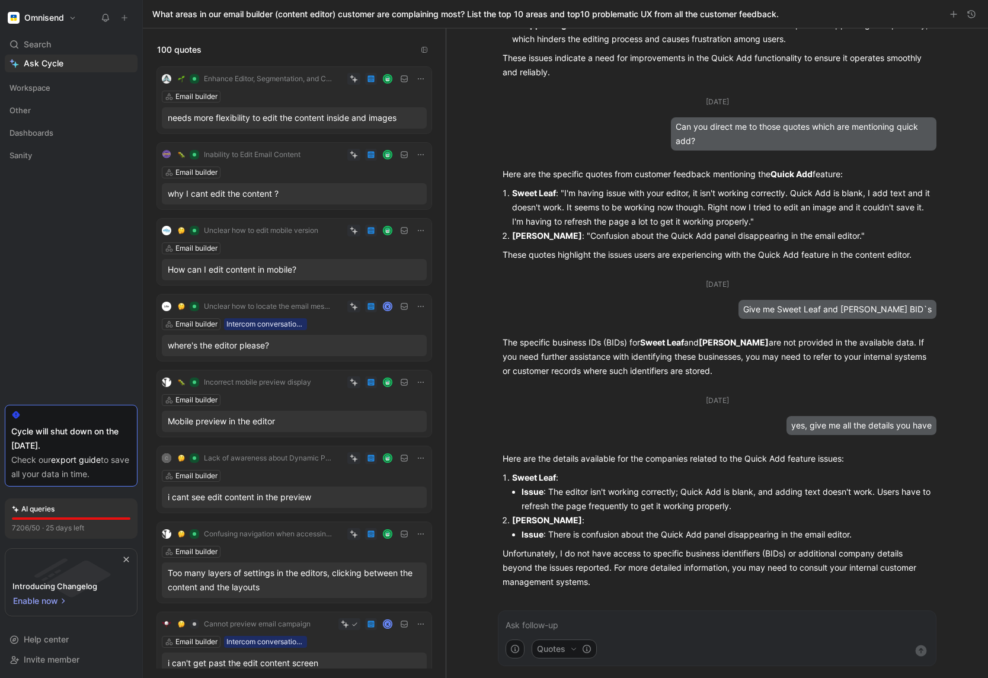 This screenshot has height=678, width=988. Describe the element at coordinates (727, 535) in the screenshot. I see `li: : There is confusion about the Quick Add panel disappearing in the email editor.` at that location.